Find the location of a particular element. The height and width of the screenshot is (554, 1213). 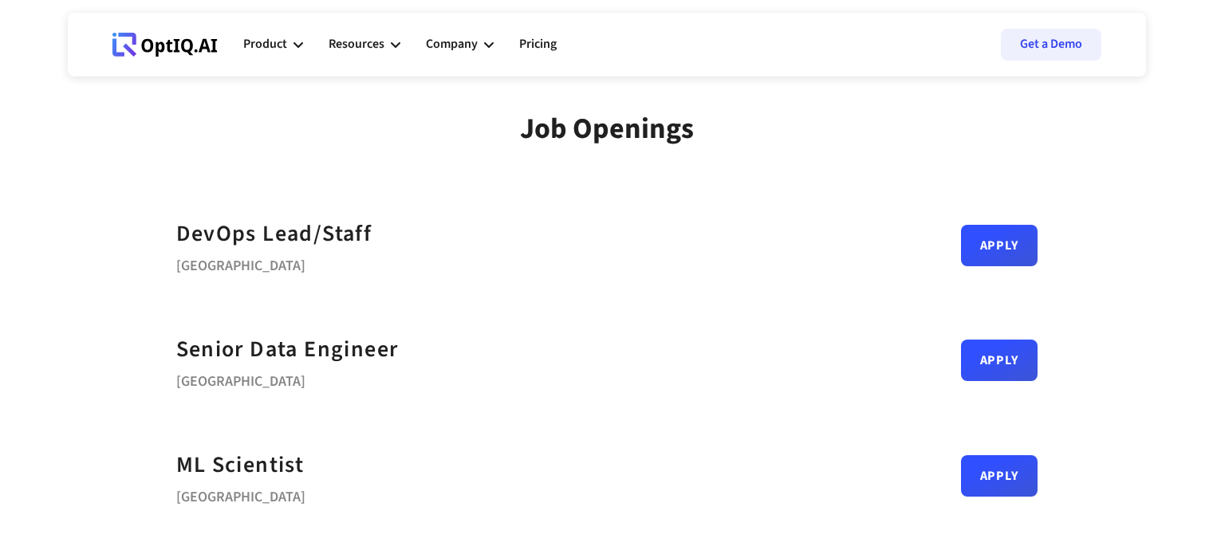

a: DevOps Lead/Staff is located at coordinates (274, 234).